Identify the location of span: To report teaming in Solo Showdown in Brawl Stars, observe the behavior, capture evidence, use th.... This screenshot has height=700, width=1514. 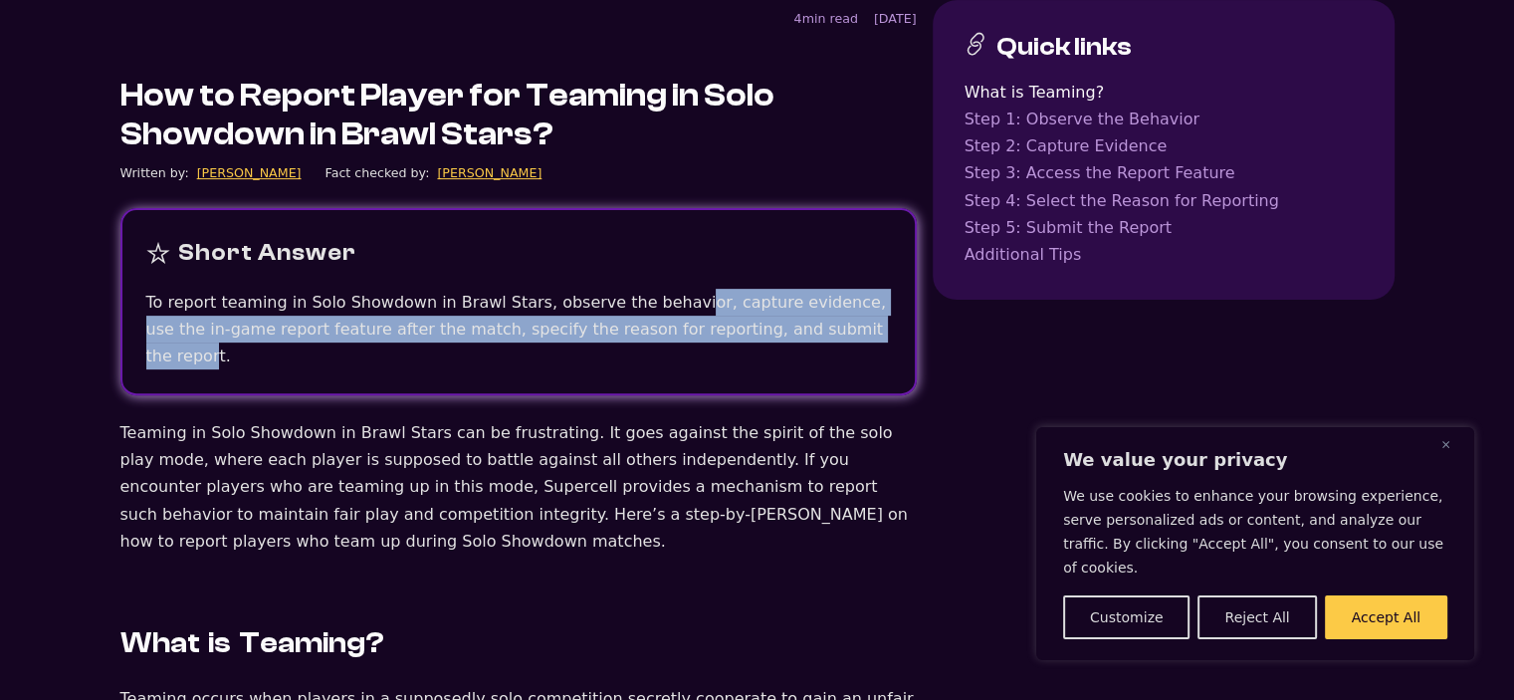
(516, 328).